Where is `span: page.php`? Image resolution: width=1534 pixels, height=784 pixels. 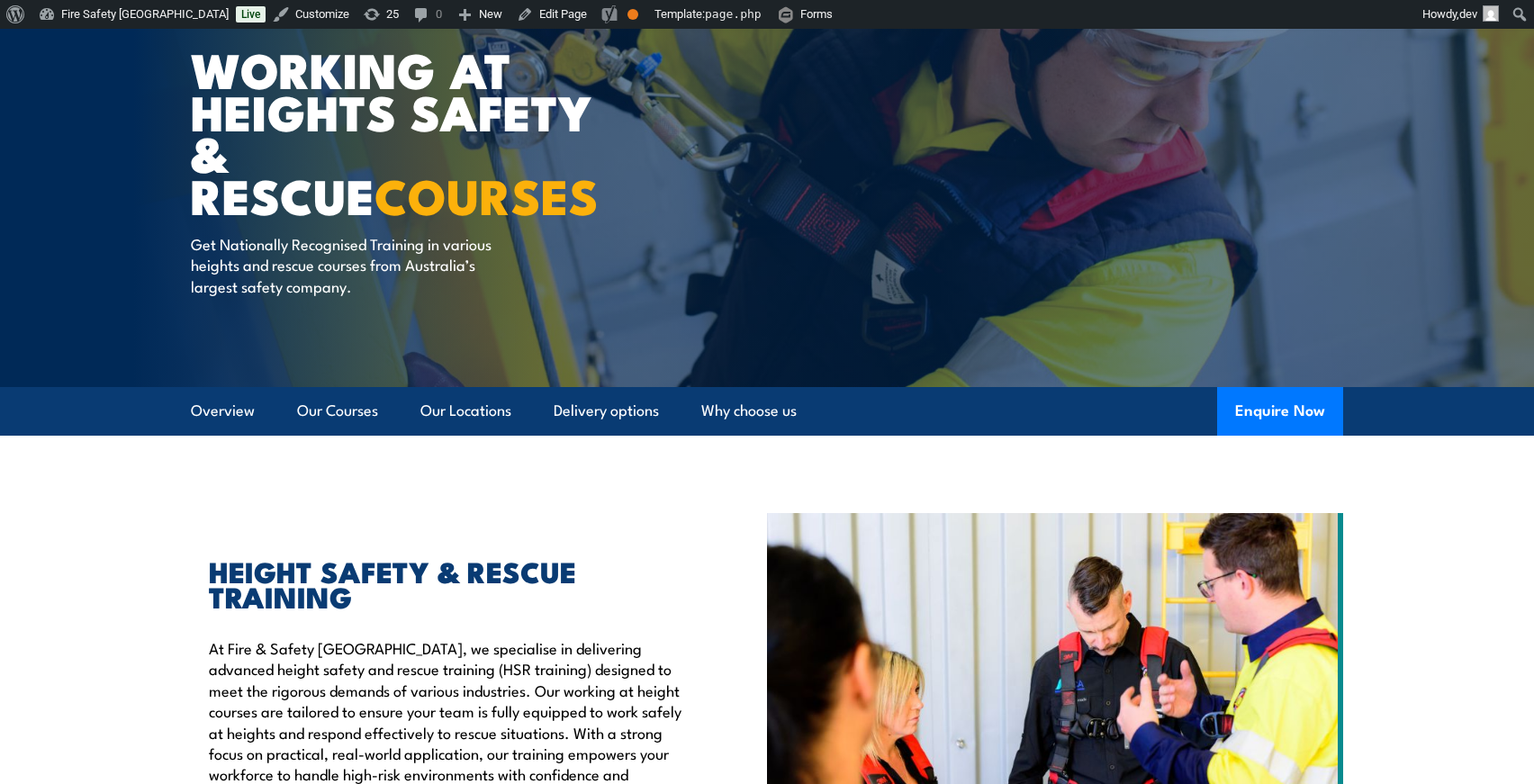 span: page.php is located at coordinates (733, 14).